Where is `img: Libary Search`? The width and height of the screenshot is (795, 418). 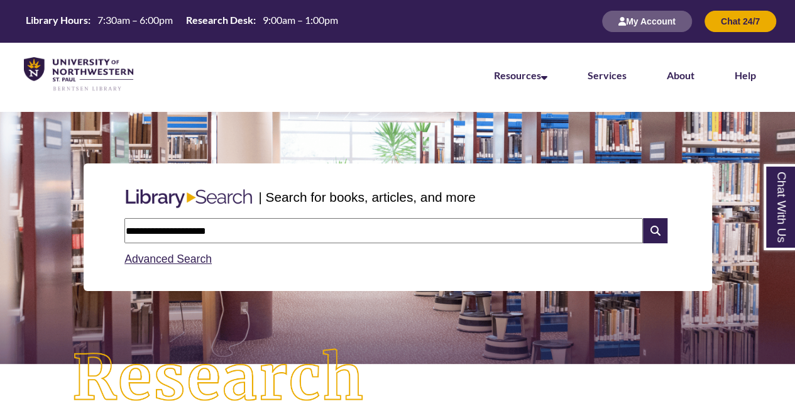
img: Libary Search is located at coordinates (189, 199).